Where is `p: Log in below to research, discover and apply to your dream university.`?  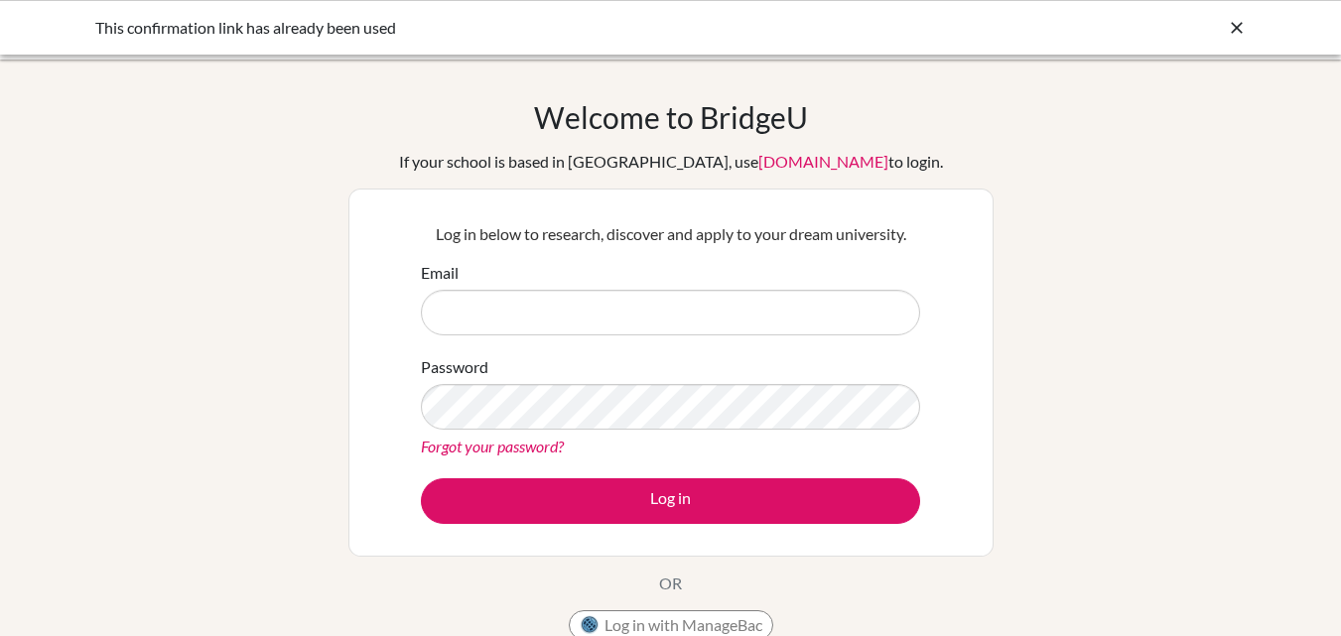
p: Log in below to research, discover and apply to your dream university. is located at coordinates (670, 234).